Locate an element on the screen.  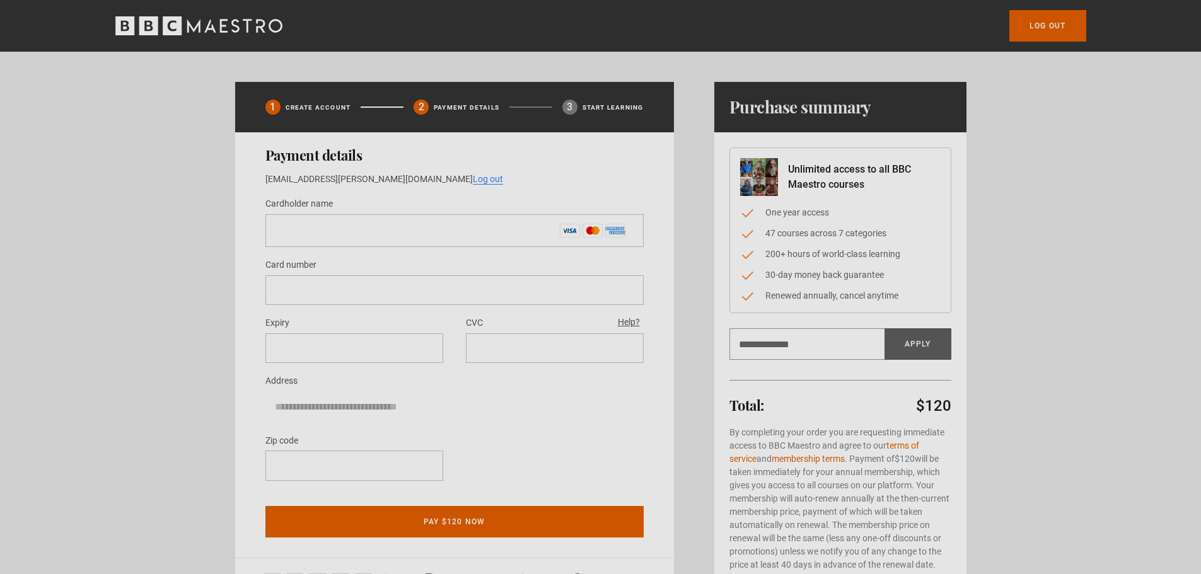
h2: Total: is located at coordinates (746, 405).